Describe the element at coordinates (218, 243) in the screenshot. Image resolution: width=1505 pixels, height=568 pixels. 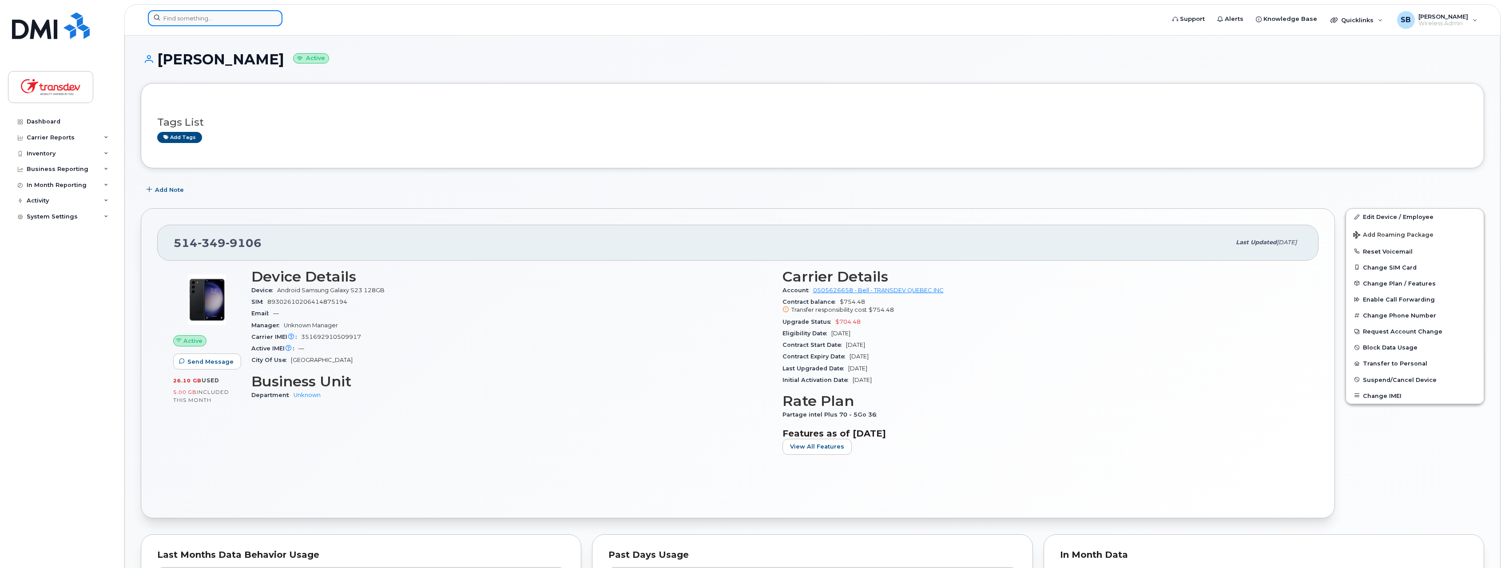
I see `span: 514` at that location.